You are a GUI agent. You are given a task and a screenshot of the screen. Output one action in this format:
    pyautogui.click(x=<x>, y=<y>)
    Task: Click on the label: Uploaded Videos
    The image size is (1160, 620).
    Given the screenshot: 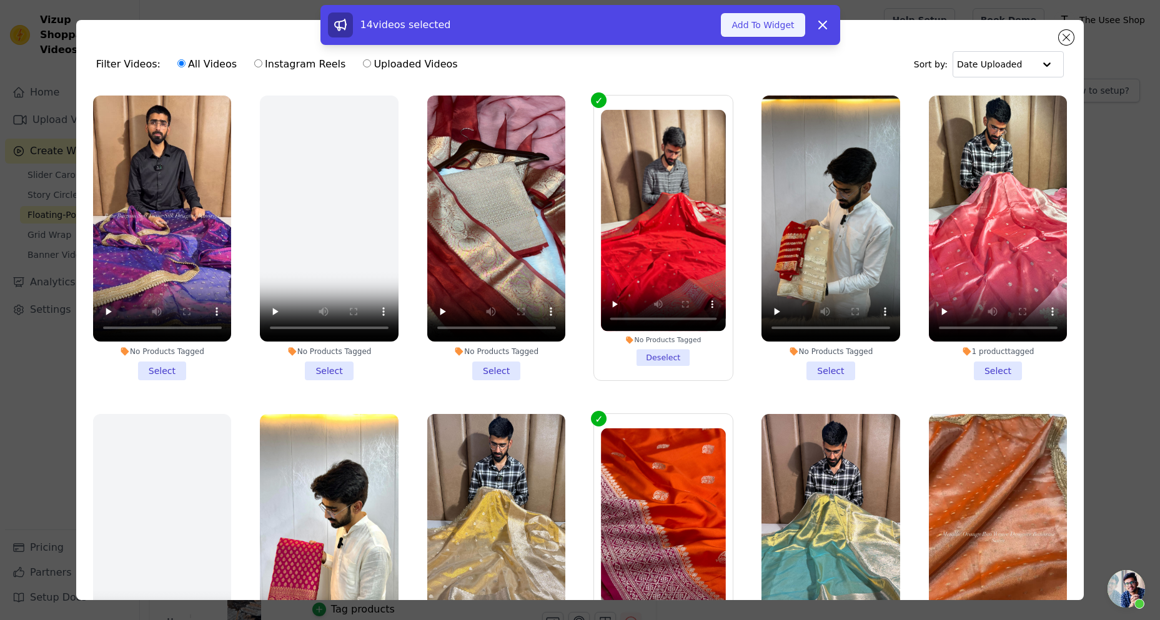 What is the action you would take?
    pyautogui.click(x=410, y=64)
    